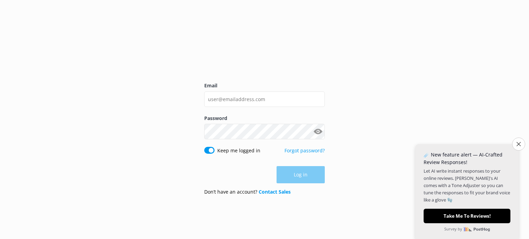 The image size is (529, 239). Describe the element at coordinates (264, 118) in the screenshot. I see `label: Password` at that location.